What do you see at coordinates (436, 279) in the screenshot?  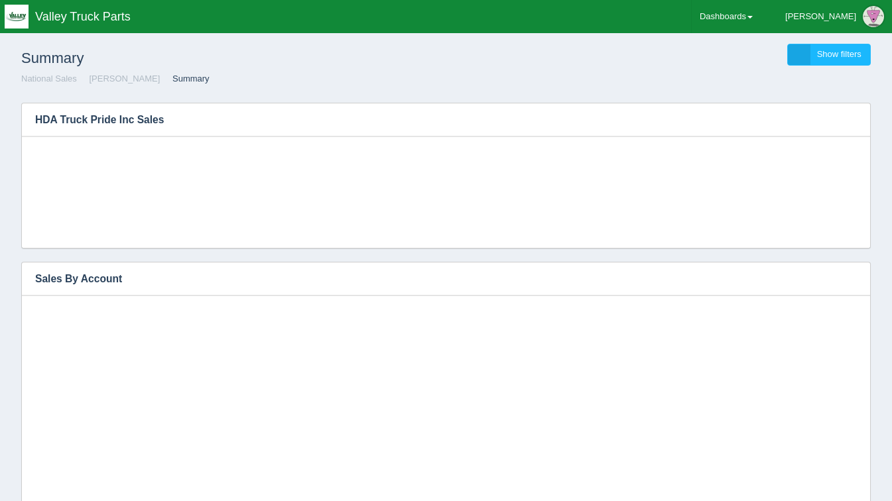 I see `h3: Sales By Account` at bounding box center [436, 279].